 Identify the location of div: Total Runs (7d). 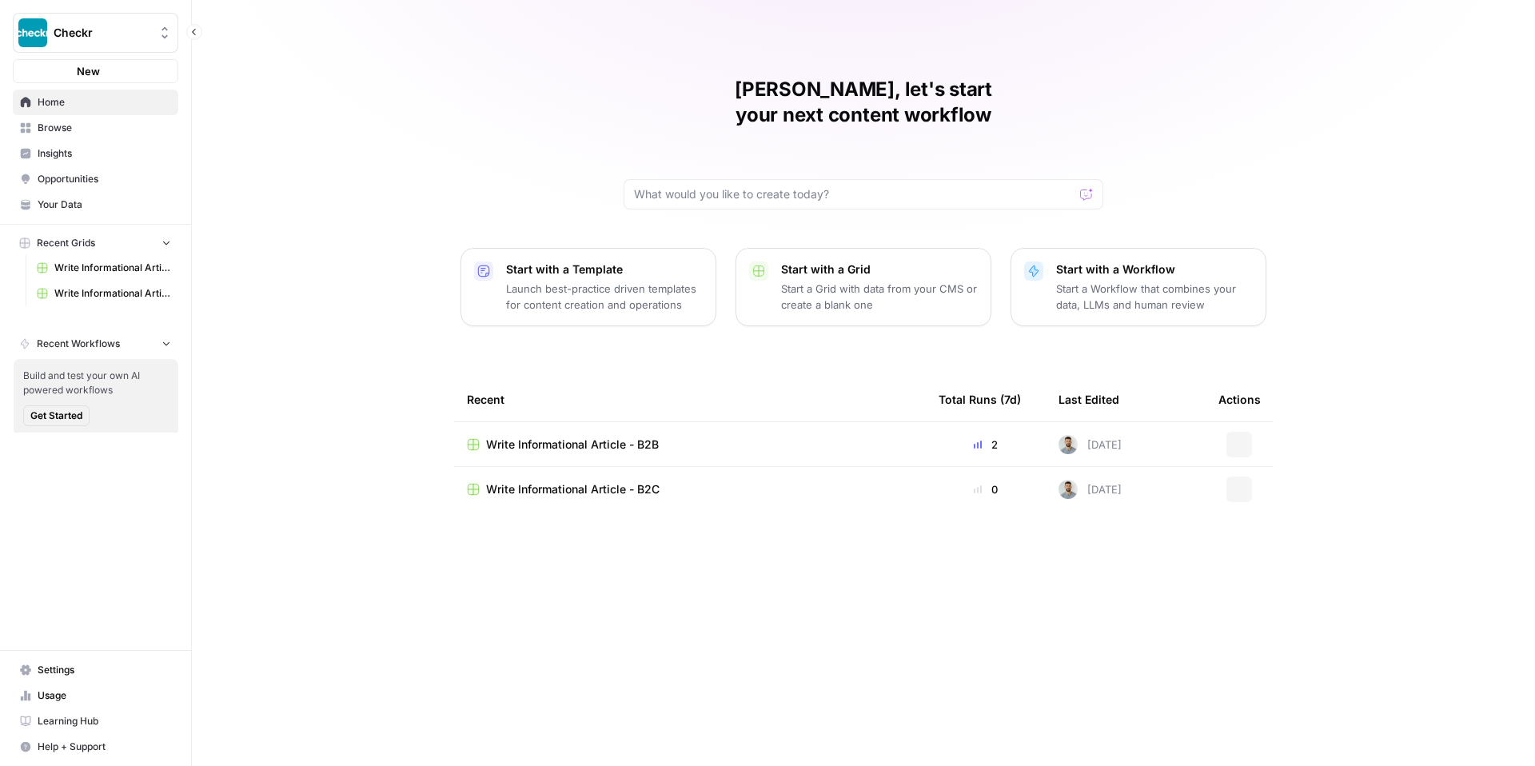
(979, 399).